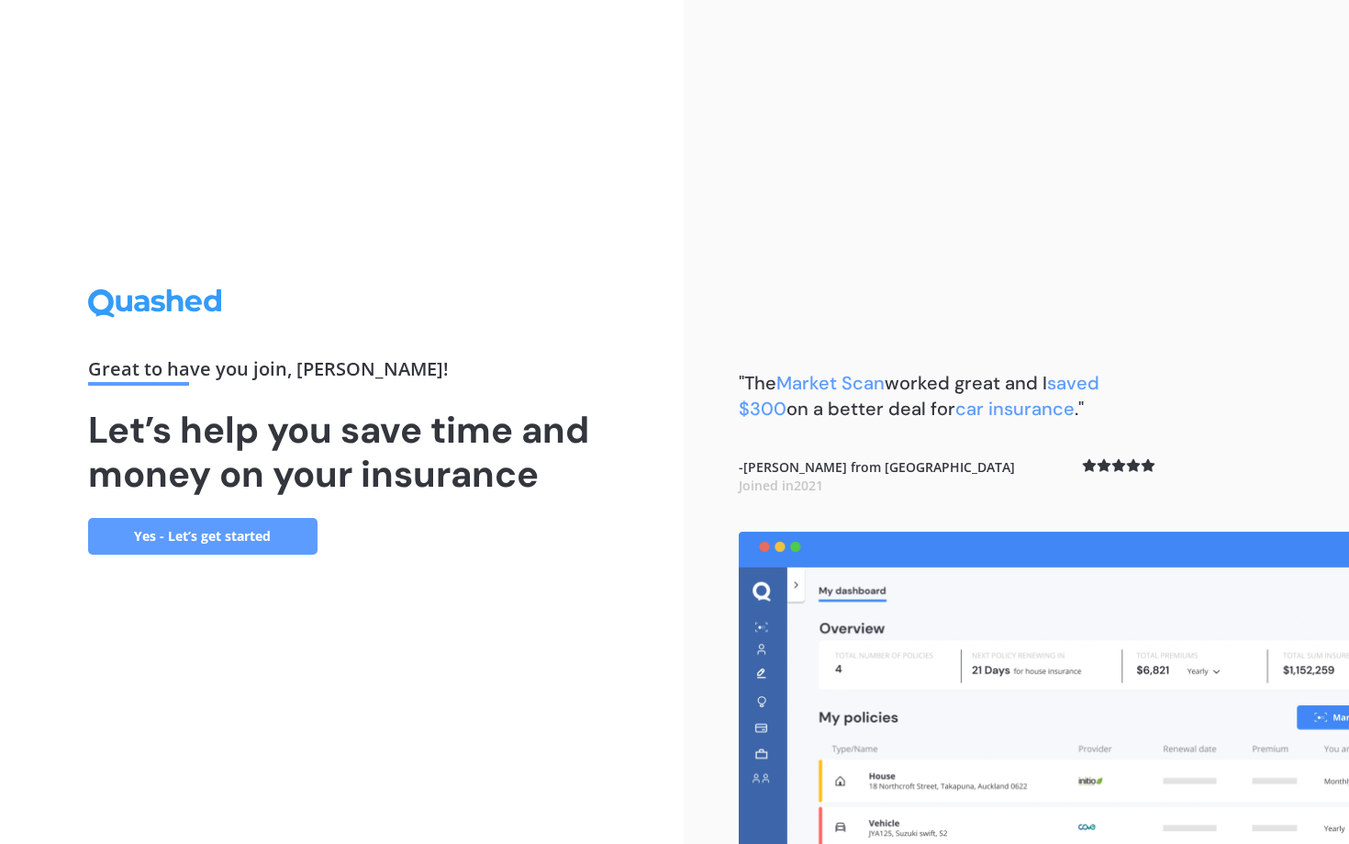  Describe the element at coordinates (1044, 688) in the screenshot. I see `img: dashboard.webp` at that location.